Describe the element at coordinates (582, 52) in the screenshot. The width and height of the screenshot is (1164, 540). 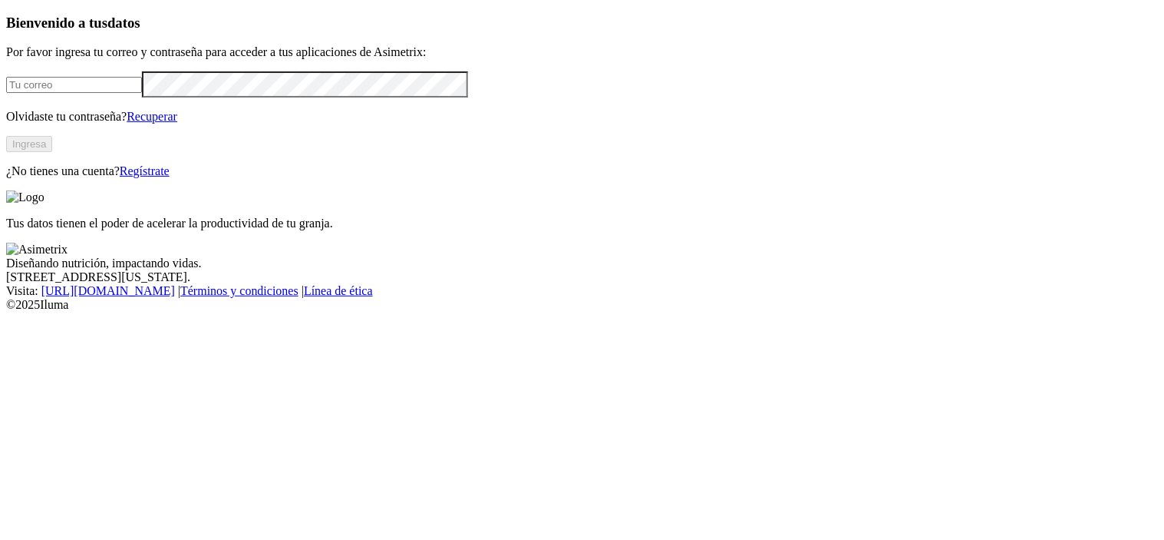
I see `p: Por favor ingresa tu correo y contraseña para acceder a tus aplicaciones de Asimetrix:` at that location.